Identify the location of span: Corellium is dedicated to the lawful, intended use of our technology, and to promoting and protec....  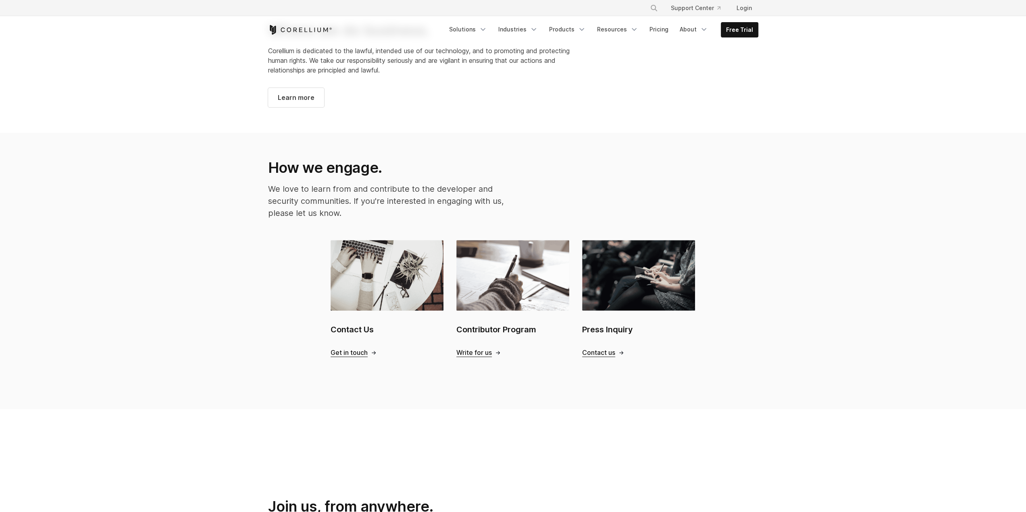
(419, 60).